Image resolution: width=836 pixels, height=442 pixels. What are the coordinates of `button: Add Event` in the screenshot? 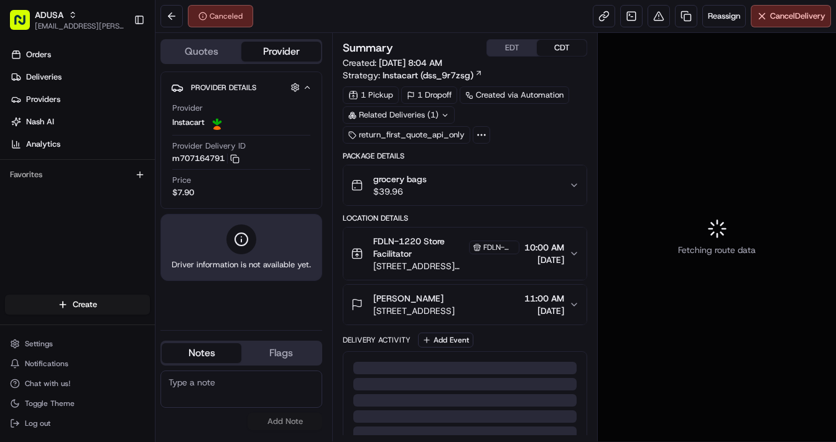 It's located at (446, 340).